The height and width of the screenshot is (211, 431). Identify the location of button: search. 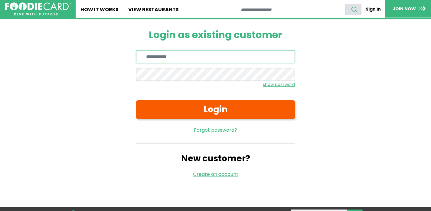
(353, 9).